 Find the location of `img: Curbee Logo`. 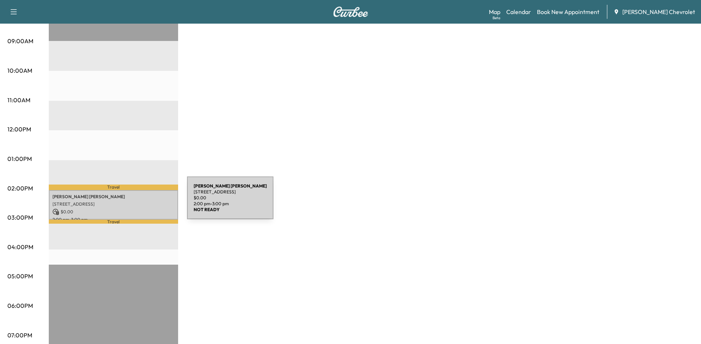

img: Curbee Logo is located at coordinates (351, 12).